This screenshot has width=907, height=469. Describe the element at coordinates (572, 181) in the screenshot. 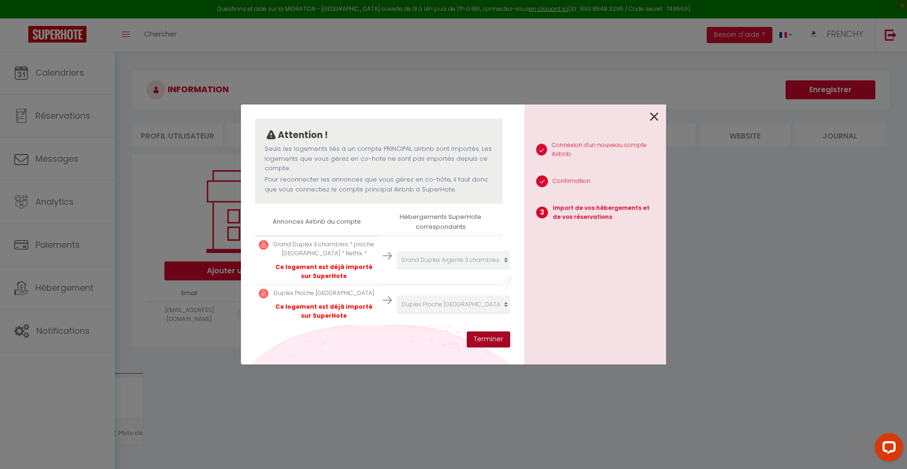

I see `p: Confirmation` at that location.